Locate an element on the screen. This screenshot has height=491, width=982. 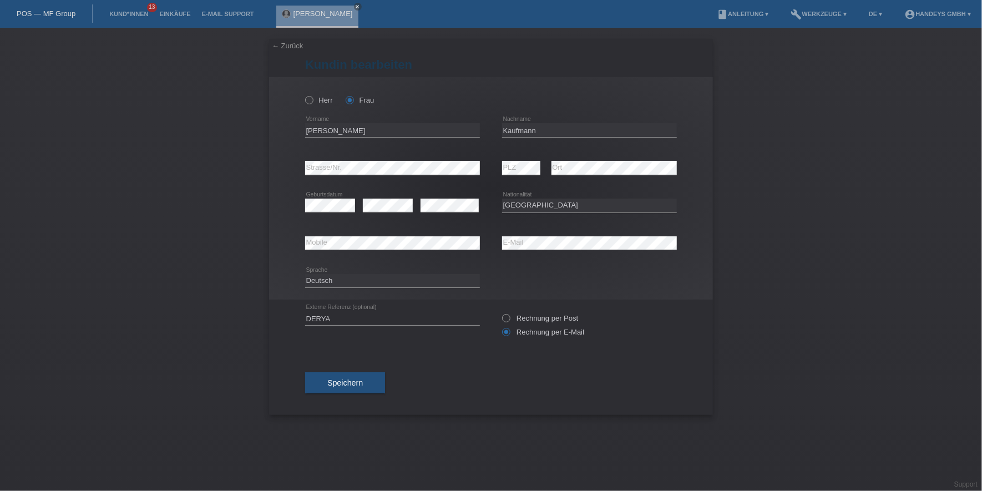
a: close is located at coordinates (358, 7).